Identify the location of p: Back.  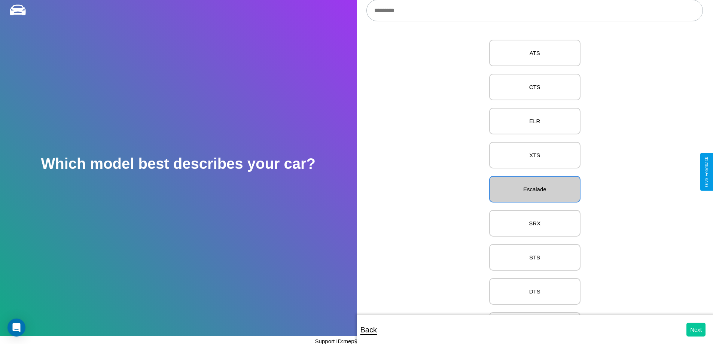
(369, 330).